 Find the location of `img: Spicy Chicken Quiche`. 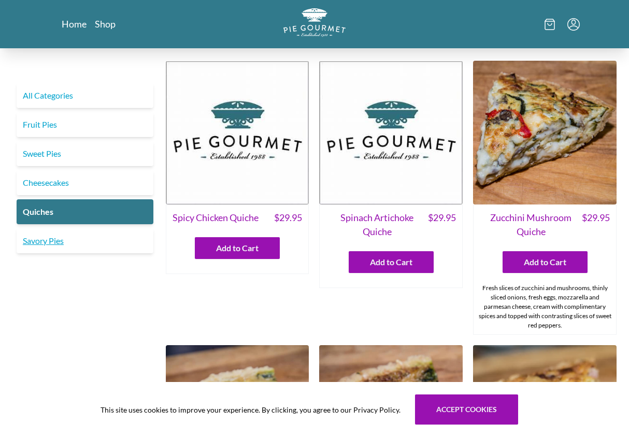

img: Spicy Chicken Quiche is located at coordinates (237, 132).